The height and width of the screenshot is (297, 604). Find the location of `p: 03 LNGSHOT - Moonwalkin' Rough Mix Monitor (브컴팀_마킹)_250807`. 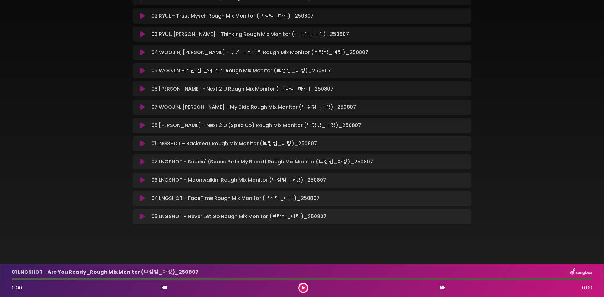

p: 03 LNGSHOT - Moonwalkin' Rough Mix Monitor (브컴팀_마킹)_250807 is located at coordinates (239, 180).